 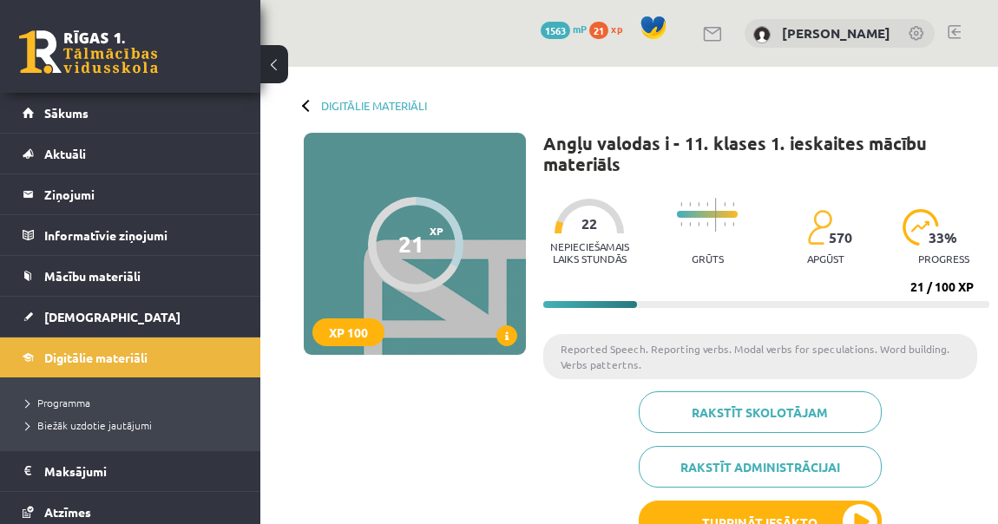 What do you see at coordinates (65, 154) in the screenshot?
I see `span: Aktuāli` at bounding box center [65, 154].